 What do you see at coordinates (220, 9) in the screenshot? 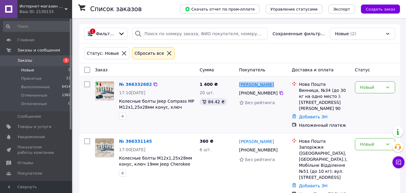
I see `button: Скачать отчет по пром-оплате` at bounding box center [220, 9].